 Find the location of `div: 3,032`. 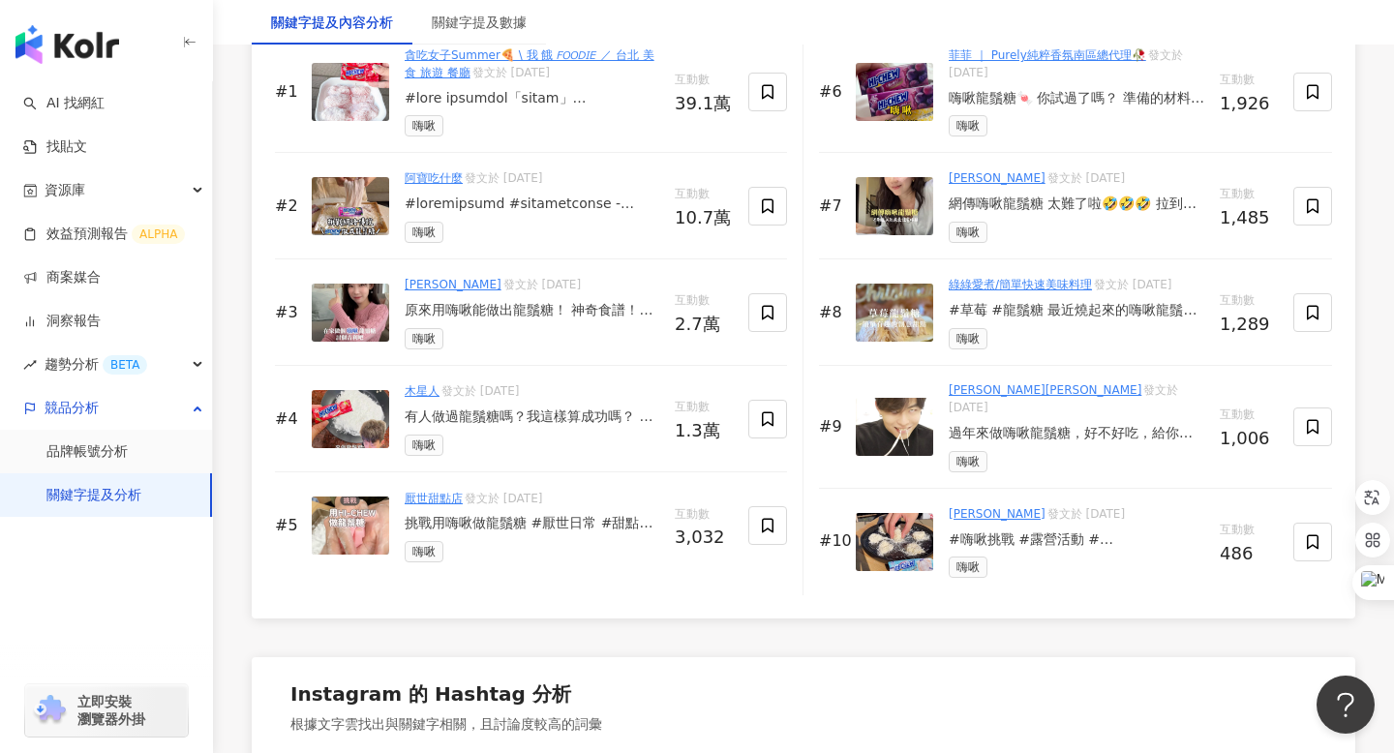

div: 3,032 is located at coordinates (704, 537).